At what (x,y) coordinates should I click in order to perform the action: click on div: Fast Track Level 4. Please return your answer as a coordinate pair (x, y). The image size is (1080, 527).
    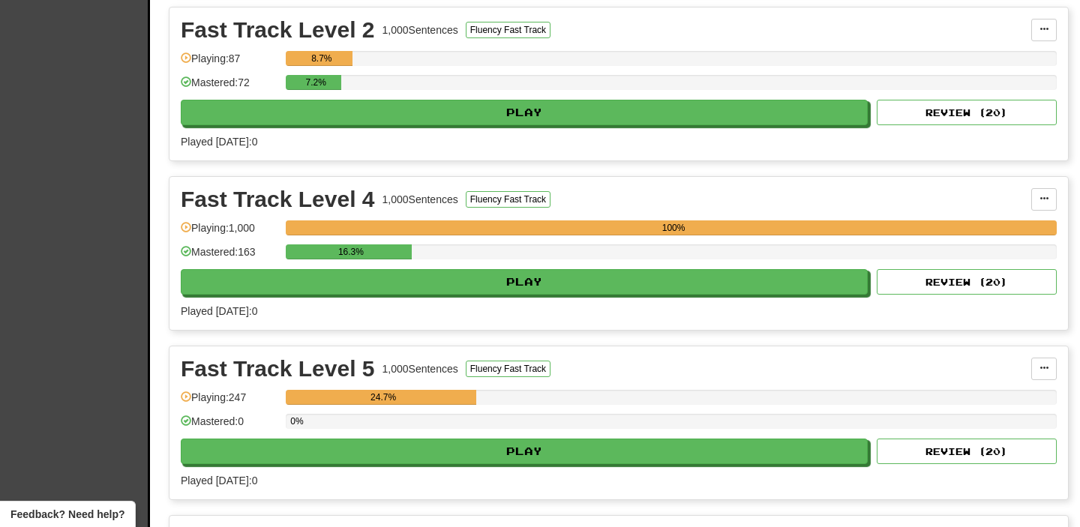
    Looking at the image, I should click on (278, 200).